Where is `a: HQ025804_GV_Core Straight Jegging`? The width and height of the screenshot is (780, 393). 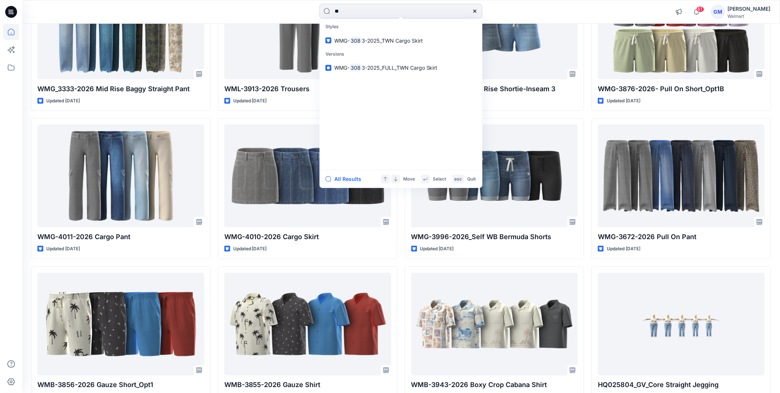
a: HQ025804_GV_Core Straight Jegging is located at coordinates (682, 324).